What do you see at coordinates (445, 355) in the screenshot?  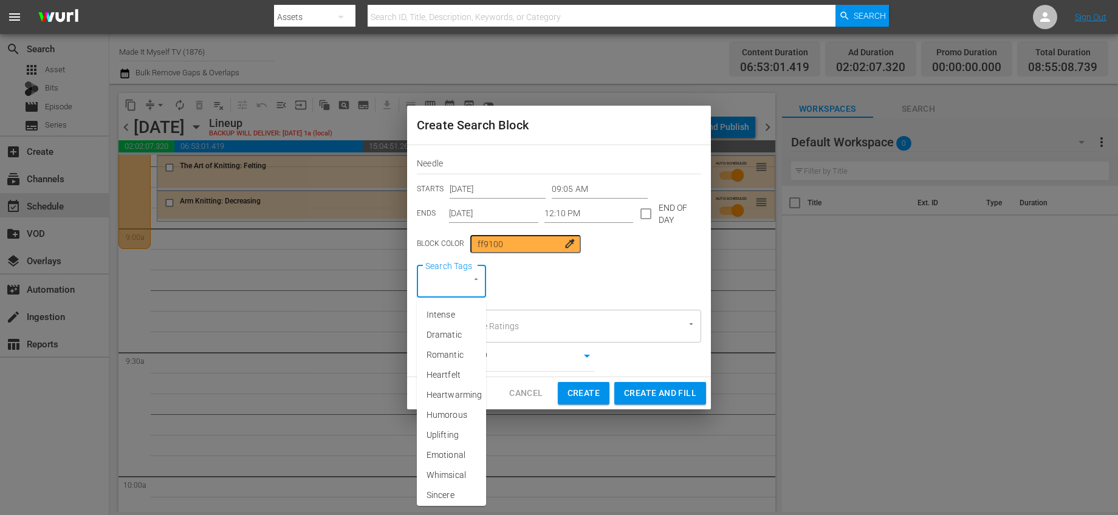 I see `span: Romantic` at bounding box center [445, 355].